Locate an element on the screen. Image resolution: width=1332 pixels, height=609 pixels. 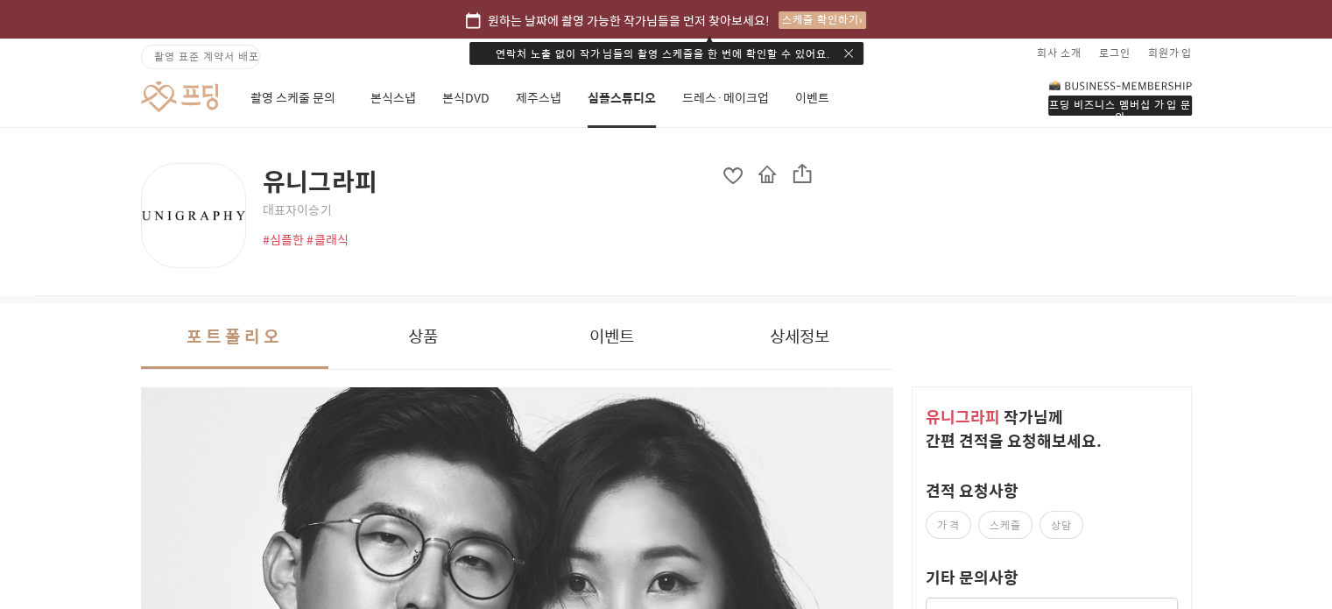
span: #심플한 #클래식 is located at coordinates (305, 239).